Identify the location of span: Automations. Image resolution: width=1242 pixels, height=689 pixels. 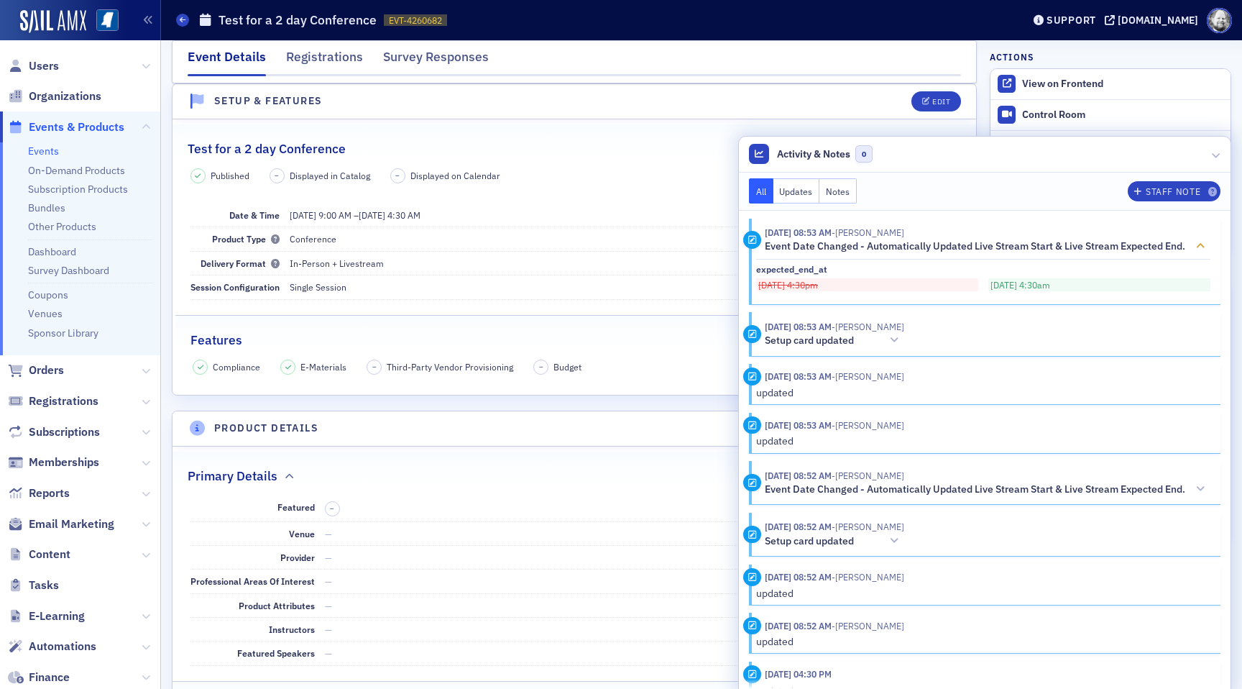
(63, 646).